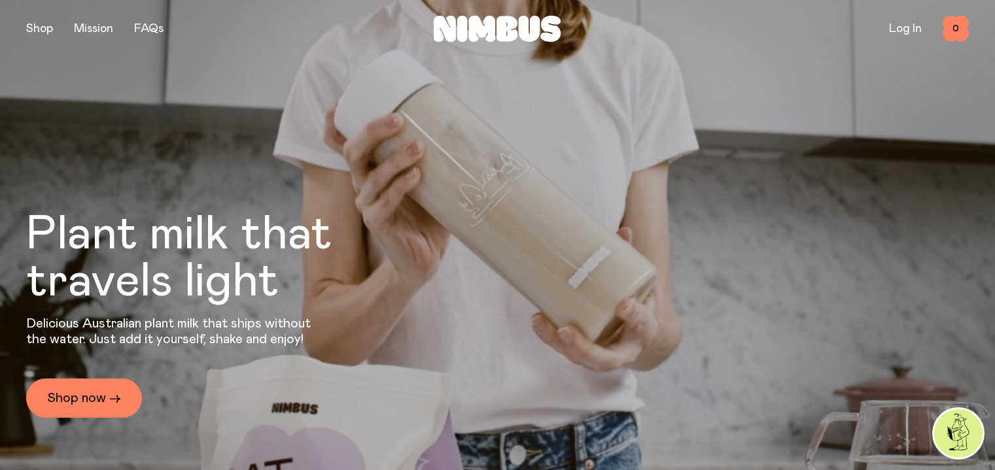 The width and height of the screenshot is (995, 470). I want to click on a: FAQs, so click(149, 29).